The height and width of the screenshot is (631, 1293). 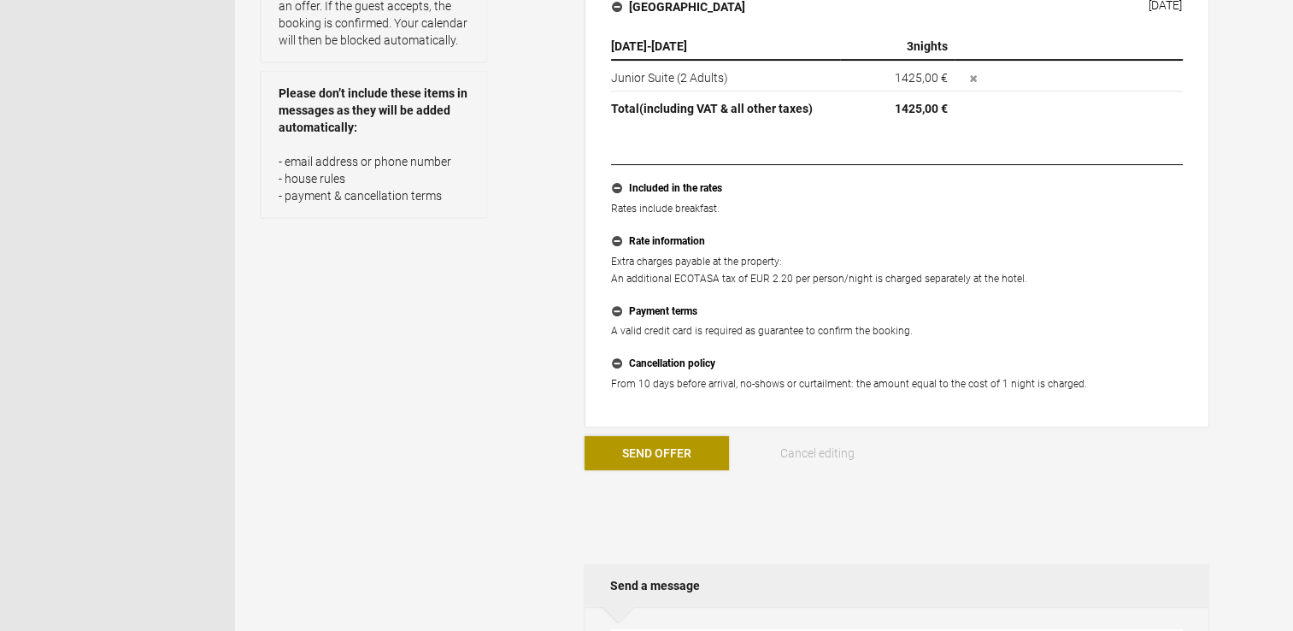 What do you see at coordinates (897, 46) in the screenshot?
I see `th: nights` at bounding box center [897, 46].